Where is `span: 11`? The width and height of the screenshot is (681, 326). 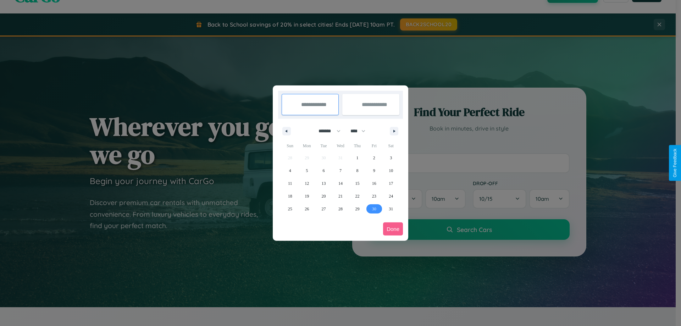 span: 11 is located at coordinates (290, 183).